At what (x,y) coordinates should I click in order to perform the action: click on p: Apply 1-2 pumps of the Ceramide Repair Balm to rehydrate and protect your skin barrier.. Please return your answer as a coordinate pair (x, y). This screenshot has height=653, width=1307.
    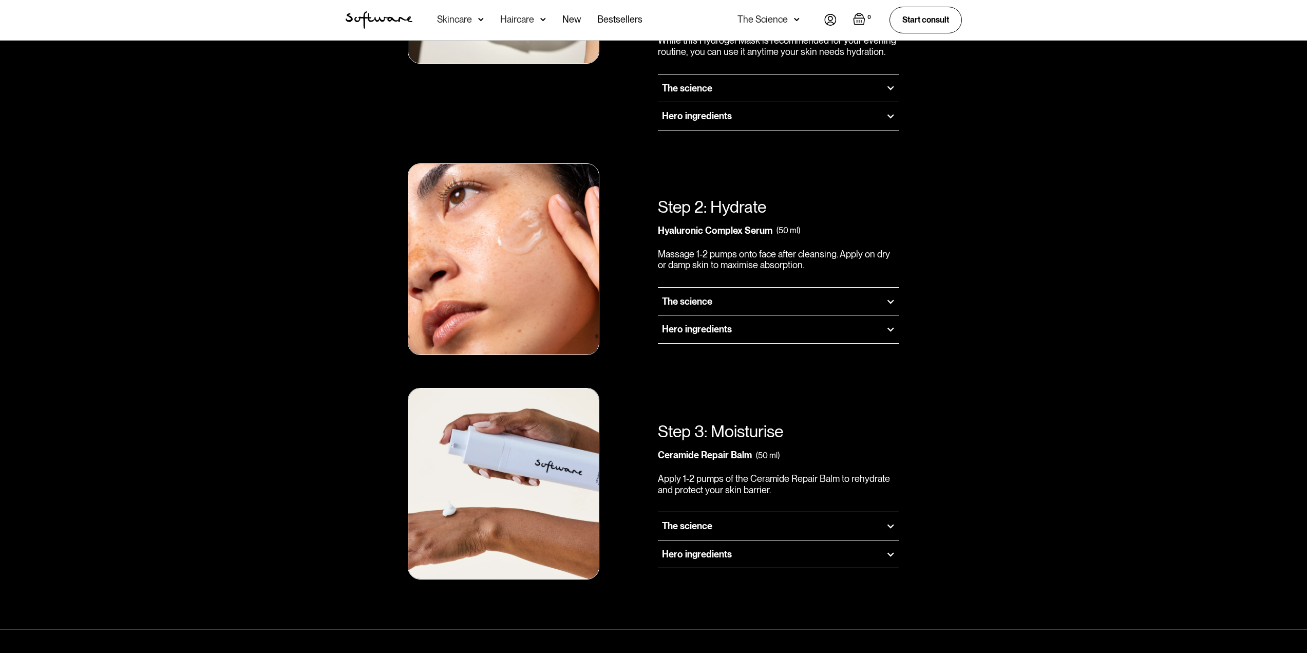
    Looking at the image, I should click on (779, 484).